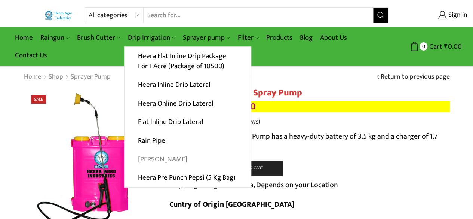  Describe the element at coordinates (259, 15) in the screenshot. I see `input: Search for...` at that location.